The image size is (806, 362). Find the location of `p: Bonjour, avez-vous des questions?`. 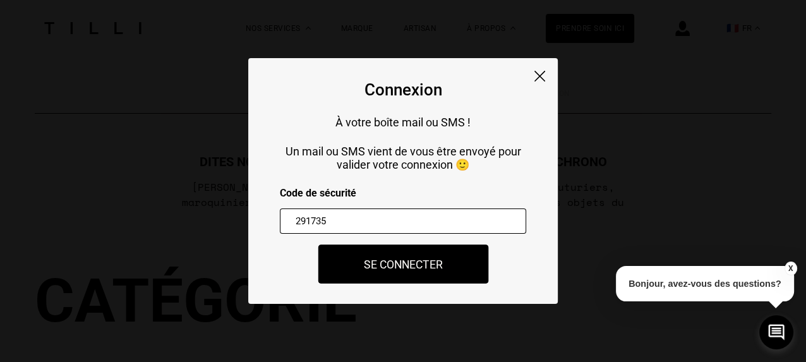

p: Bonjour, avez-vous des questions? is located at coordinates (705, 283).